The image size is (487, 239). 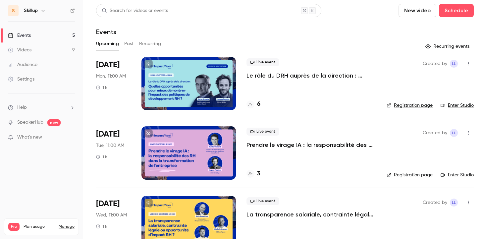 What do you see at coordinates (23, 65) in the screenshot?
I see `div: Audience` at bounding box center [23, 65].